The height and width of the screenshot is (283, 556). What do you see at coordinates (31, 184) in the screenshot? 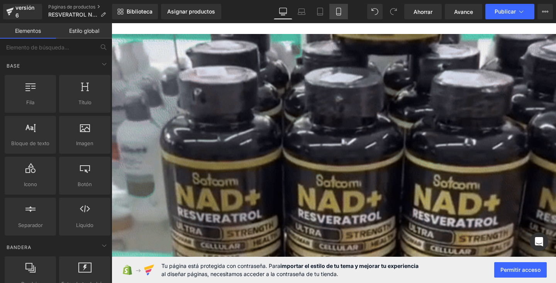
I see `font: Icono` at bounding box center [31, 184].